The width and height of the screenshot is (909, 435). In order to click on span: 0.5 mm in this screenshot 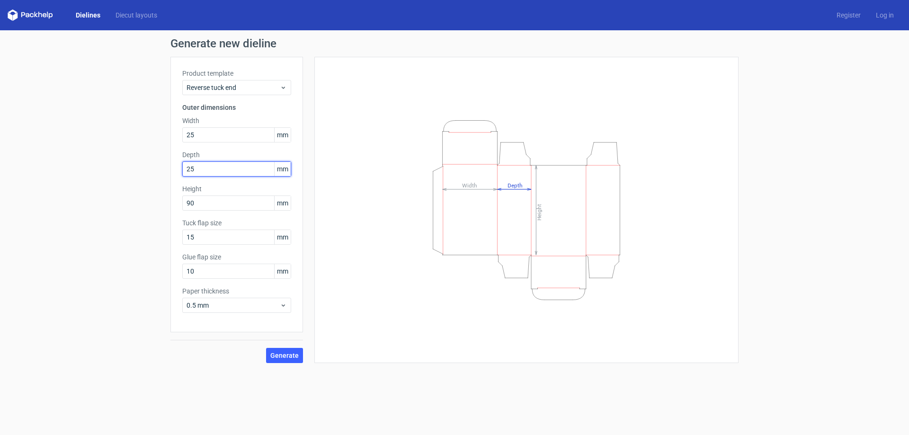, I will do `click(233, 305)`.